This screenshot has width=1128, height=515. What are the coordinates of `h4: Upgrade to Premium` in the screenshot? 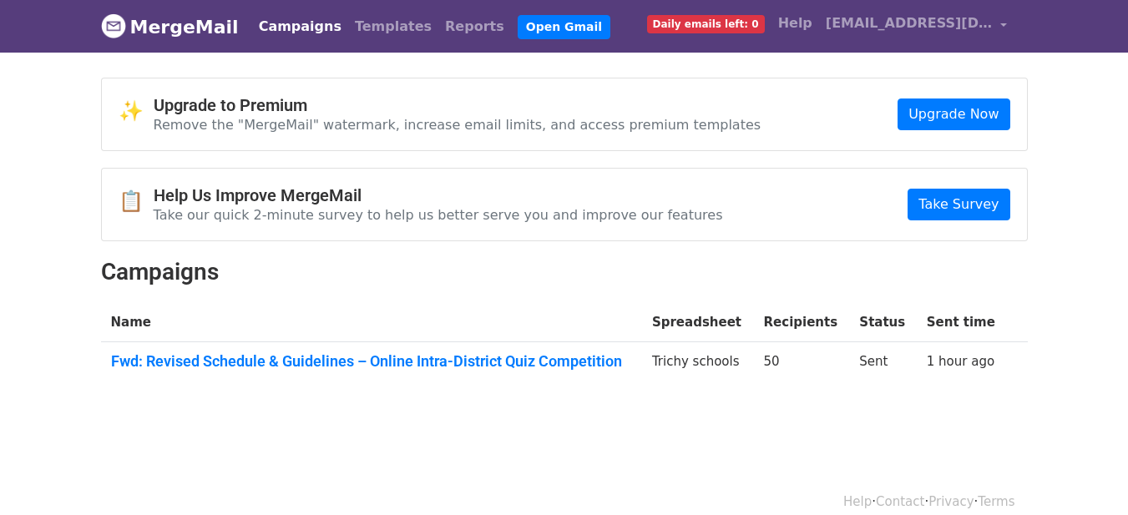 It's located at (458, 105).